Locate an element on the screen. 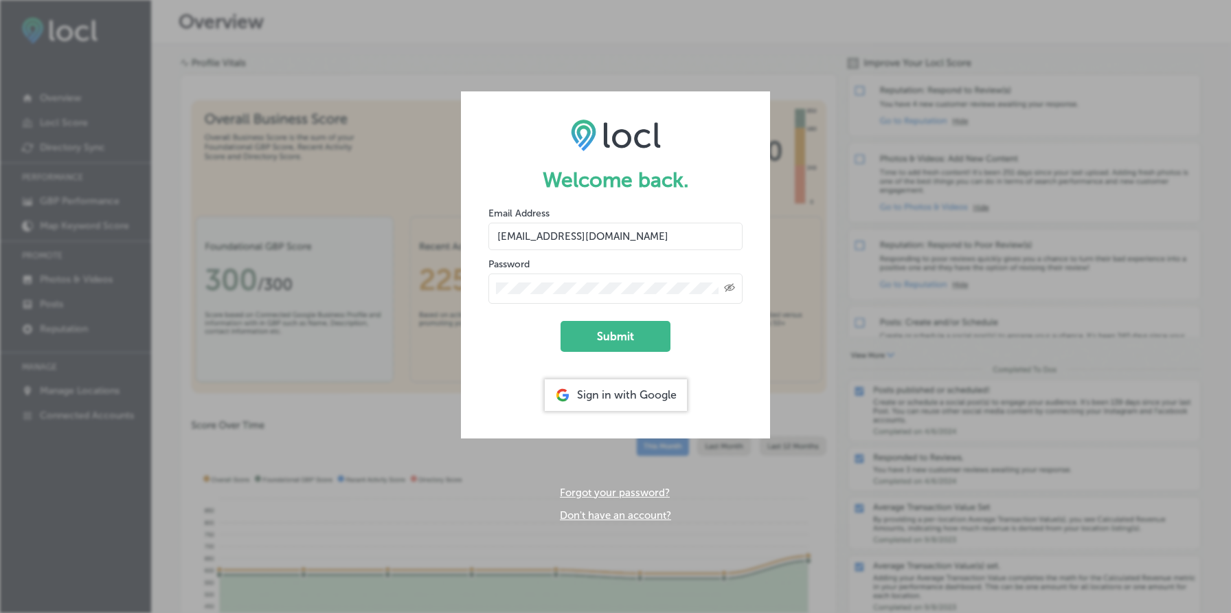 Image resolution: width=1231 pixels, height=613 pixels. a: Don't have an account? is located at coordinates (615, 515).